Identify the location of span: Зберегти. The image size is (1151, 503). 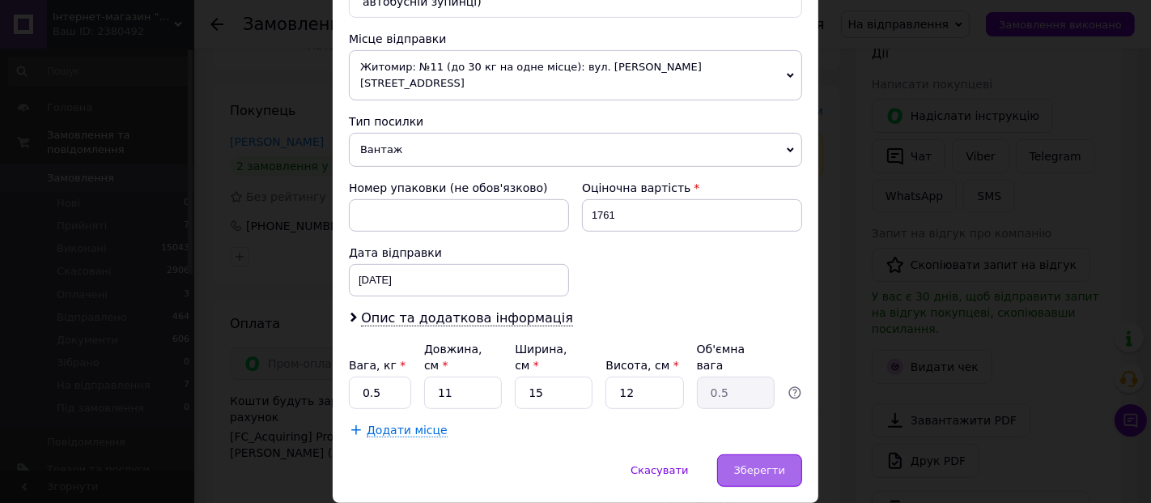
(760, 470).